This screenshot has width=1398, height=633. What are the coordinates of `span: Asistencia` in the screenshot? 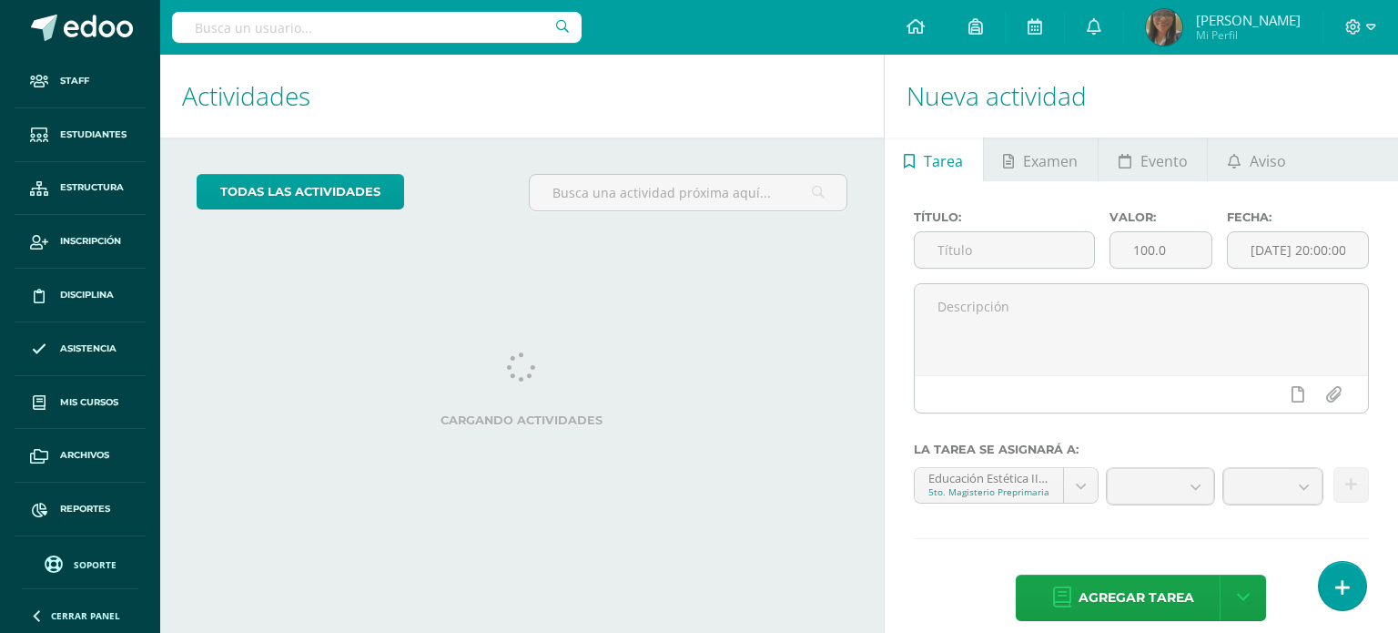 It's located at (88, 349).